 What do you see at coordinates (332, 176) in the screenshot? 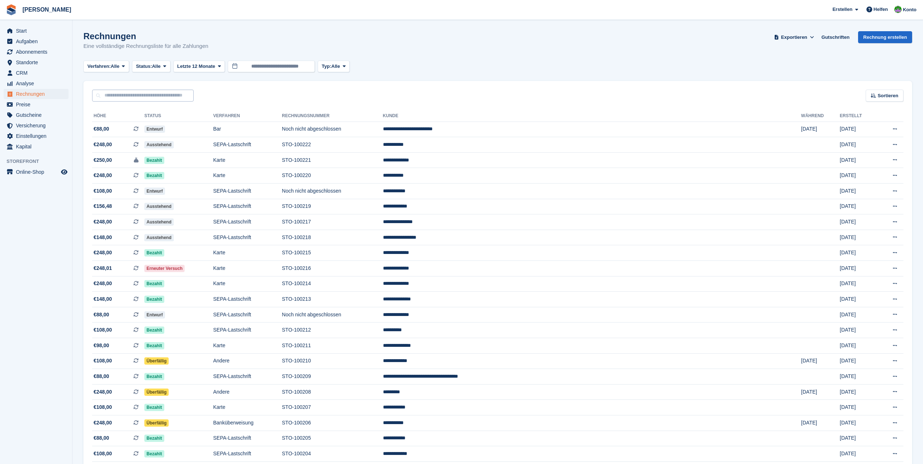
I see `td: STO-100220` at bounding box center [332, 176].